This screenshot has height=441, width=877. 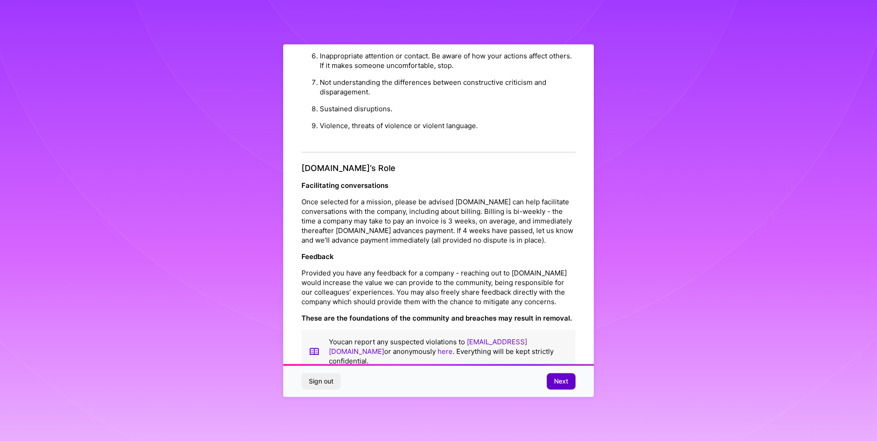 What do you see at coordinates (447, 109) in the screenshot?
I see `li: Sustained disruptions.` at bounding box center [447, 109].